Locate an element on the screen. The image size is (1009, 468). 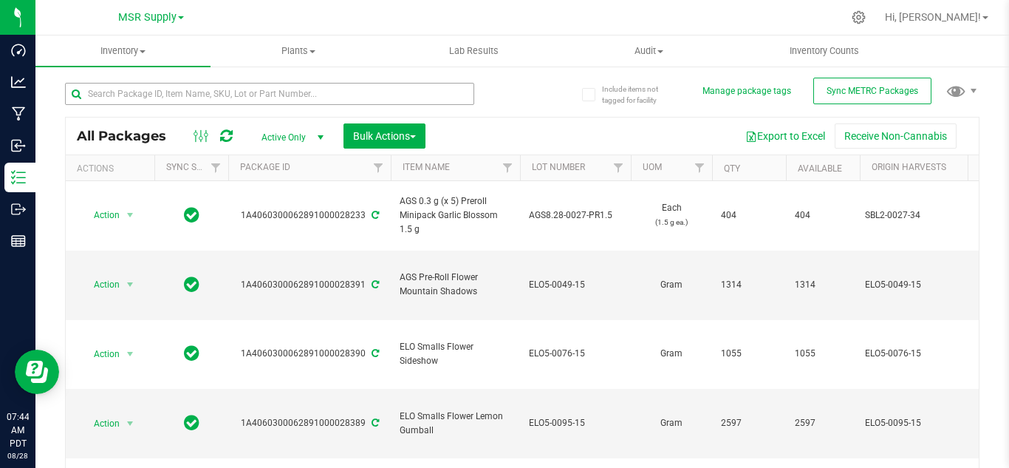
span: ELO5-0095-15 is located at coordinates (575, 423).